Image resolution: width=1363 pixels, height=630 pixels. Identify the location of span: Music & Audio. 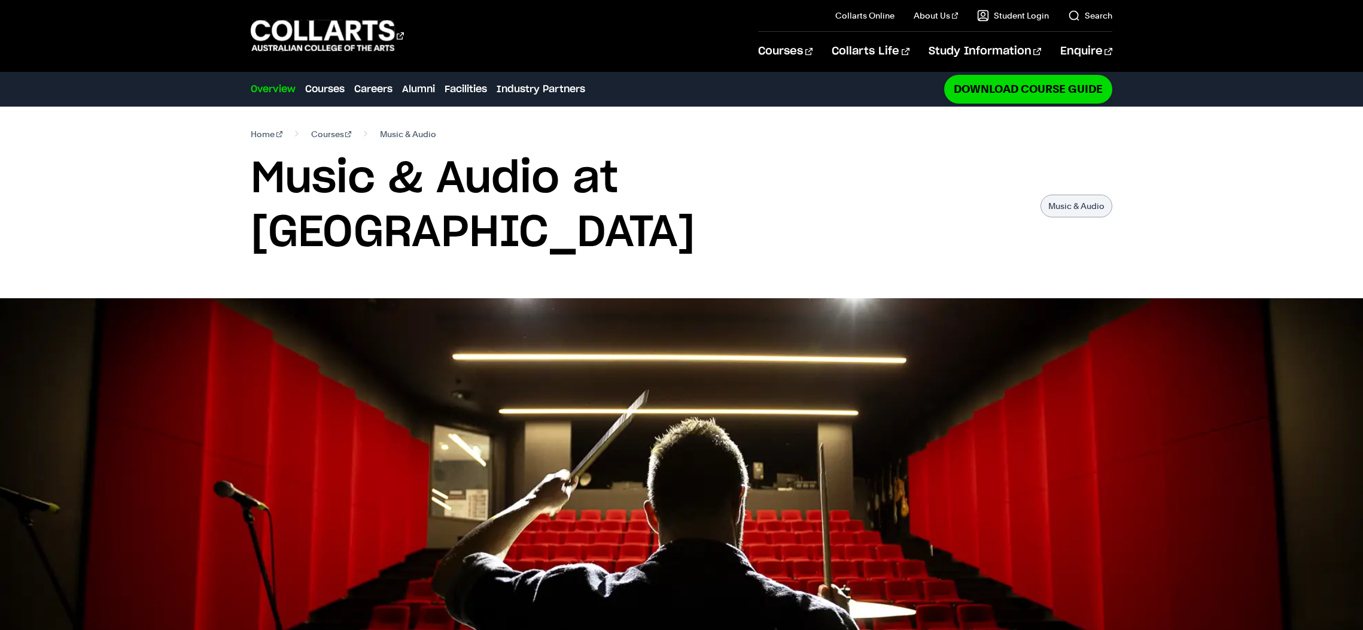
(408, 134).